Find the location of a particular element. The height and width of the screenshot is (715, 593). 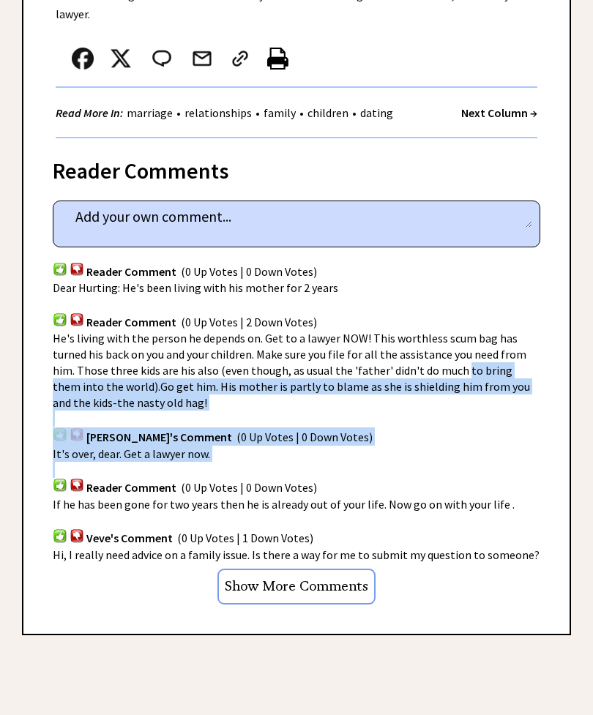

img: mail.png is located at coordinates (202, 59).